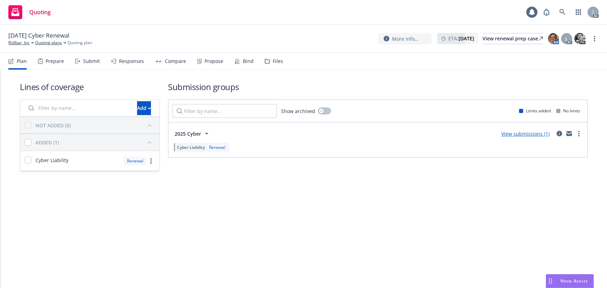  What do you see at coordinates (47, 142) in the screenshot?
I see `div: ADDED (1)` at bounding box center [47, 142].